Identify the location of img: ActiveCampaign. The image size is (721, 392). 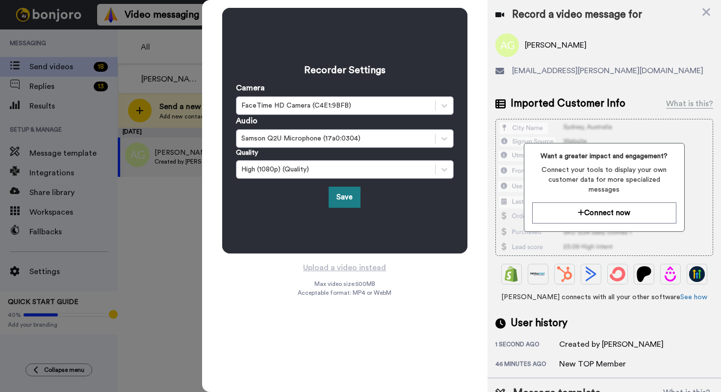
(591, 274).